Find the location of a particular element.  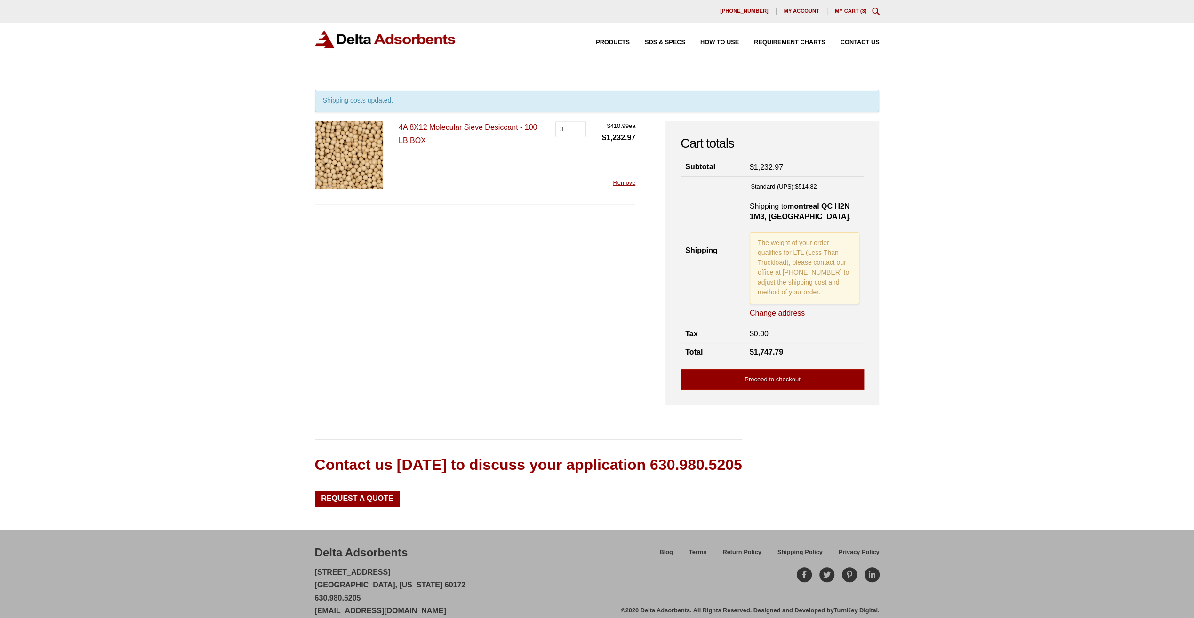

a: Shipping Policy is located at coordinates (800, 555).